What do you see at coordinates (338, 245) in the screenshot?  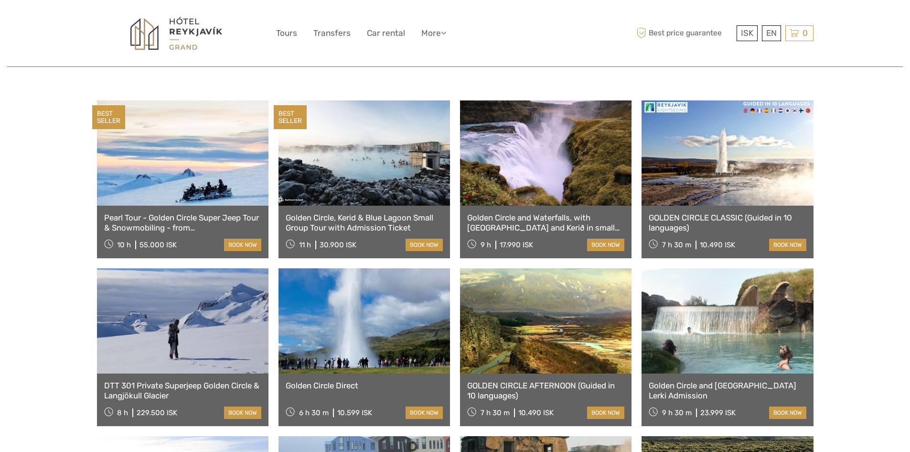 I see `div: 30.900 ISK` at bounding box center [338, 245].